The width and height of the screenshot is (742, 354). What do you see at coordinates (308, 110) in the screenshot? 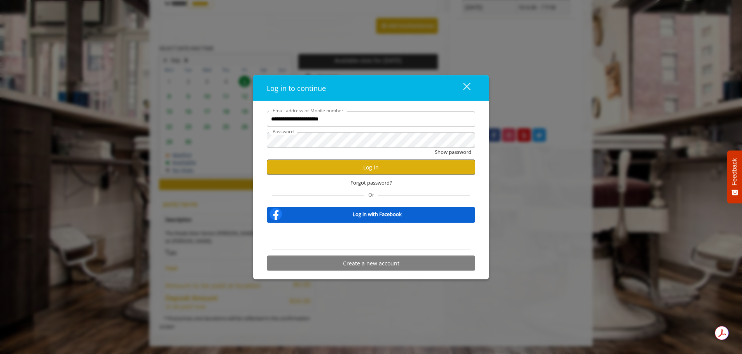
I see `label: Email address or Mobile number` at bounding box center [308, 110].